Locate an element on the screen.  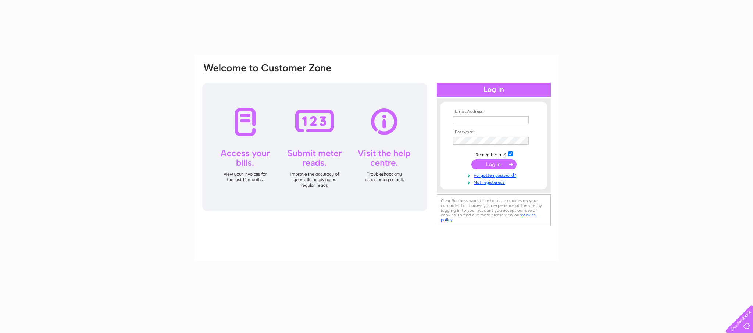
th: Password: is located at coordinates (494, 132).